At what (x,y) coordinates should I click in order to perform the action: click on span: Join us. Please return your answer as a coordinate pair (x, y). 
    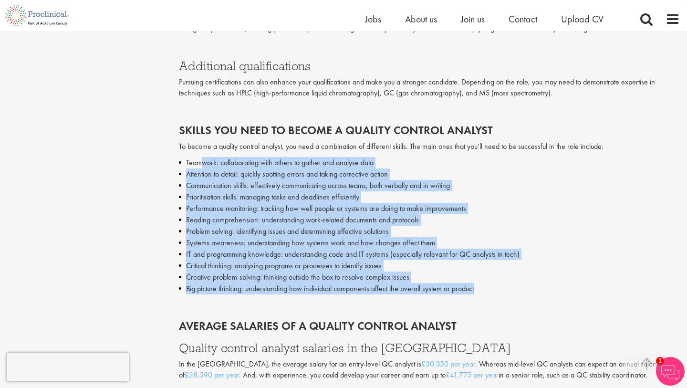
    Looking at the image, I should click on (473, 19).